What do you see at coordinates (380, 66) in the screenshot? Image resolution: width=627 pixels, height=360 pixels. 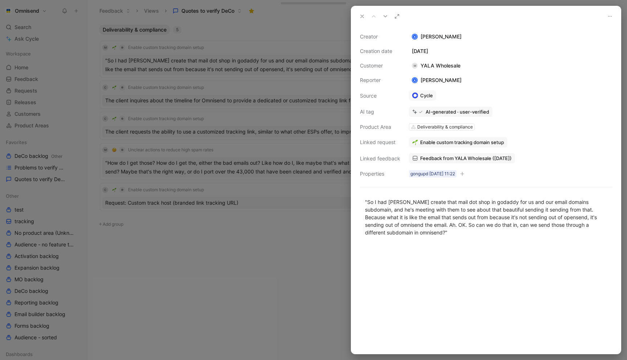 I see `div: Customer` at bounding box center [380, 66].